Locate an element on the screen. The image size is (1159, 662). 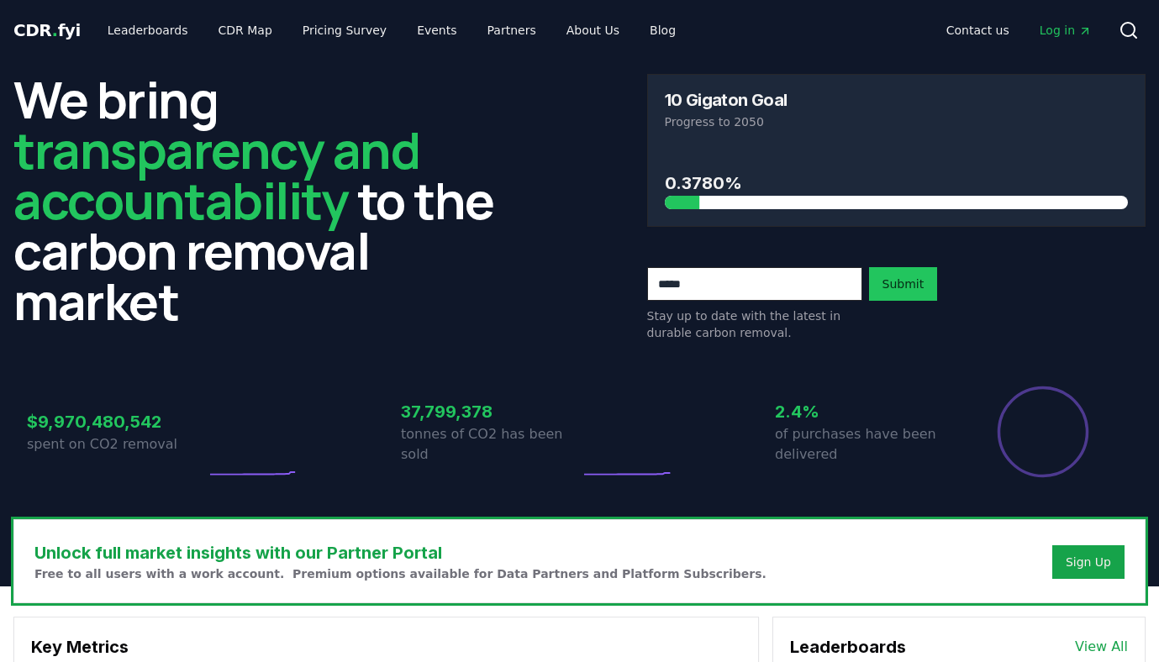
div: Sign Up is located at coordinates (1089, 562).